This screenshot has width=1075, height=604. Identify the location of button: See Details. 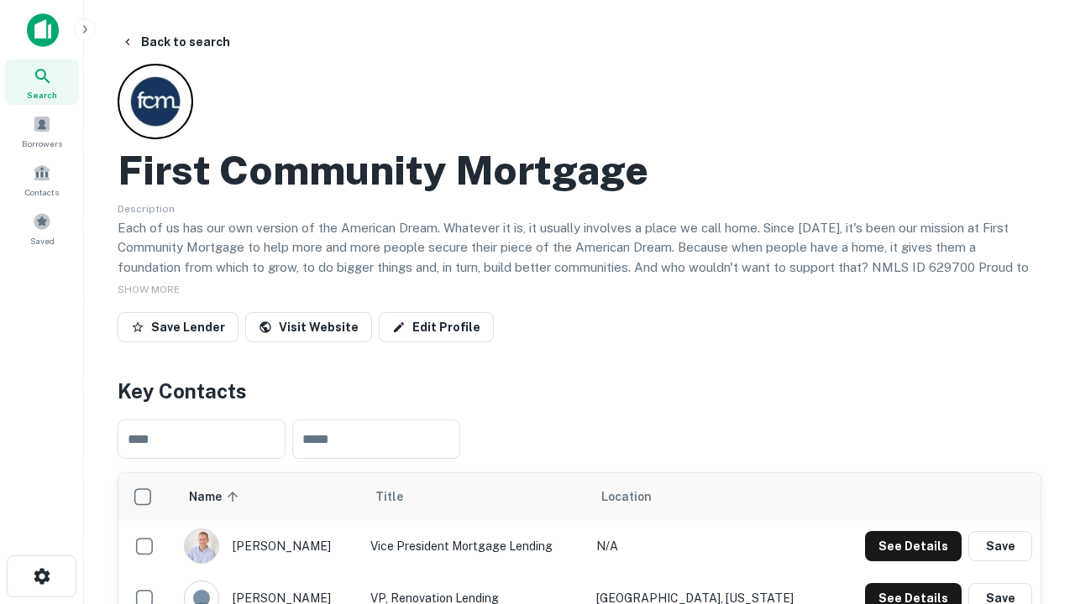
(913, 547).